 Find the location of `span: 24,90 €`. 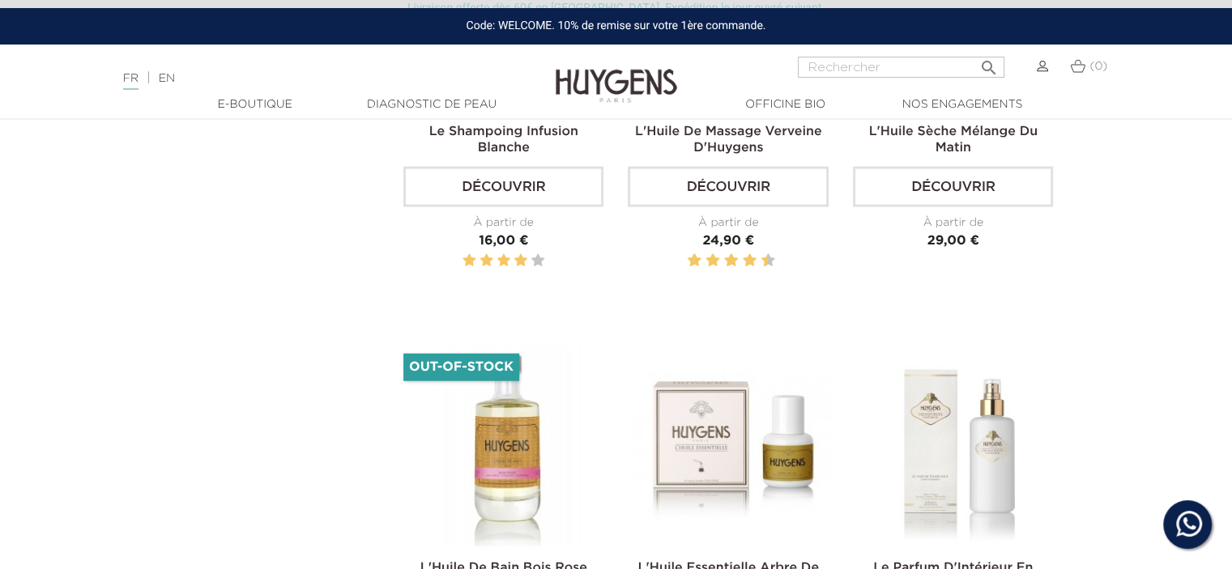

span: 24,90 € is located at coordinates (728, 241).